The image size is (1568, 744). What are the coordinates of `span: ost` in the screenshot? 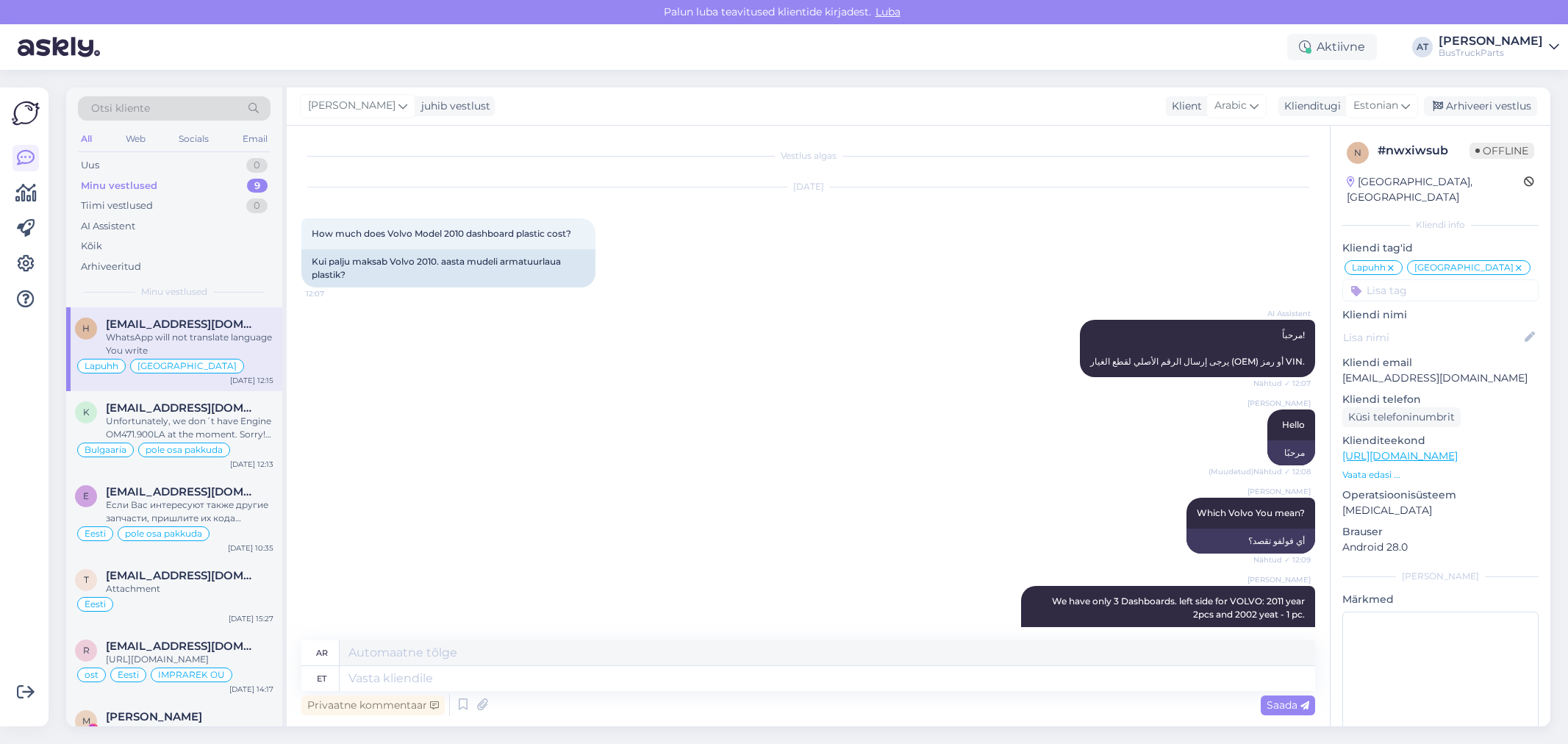 It's located at (91, 675).